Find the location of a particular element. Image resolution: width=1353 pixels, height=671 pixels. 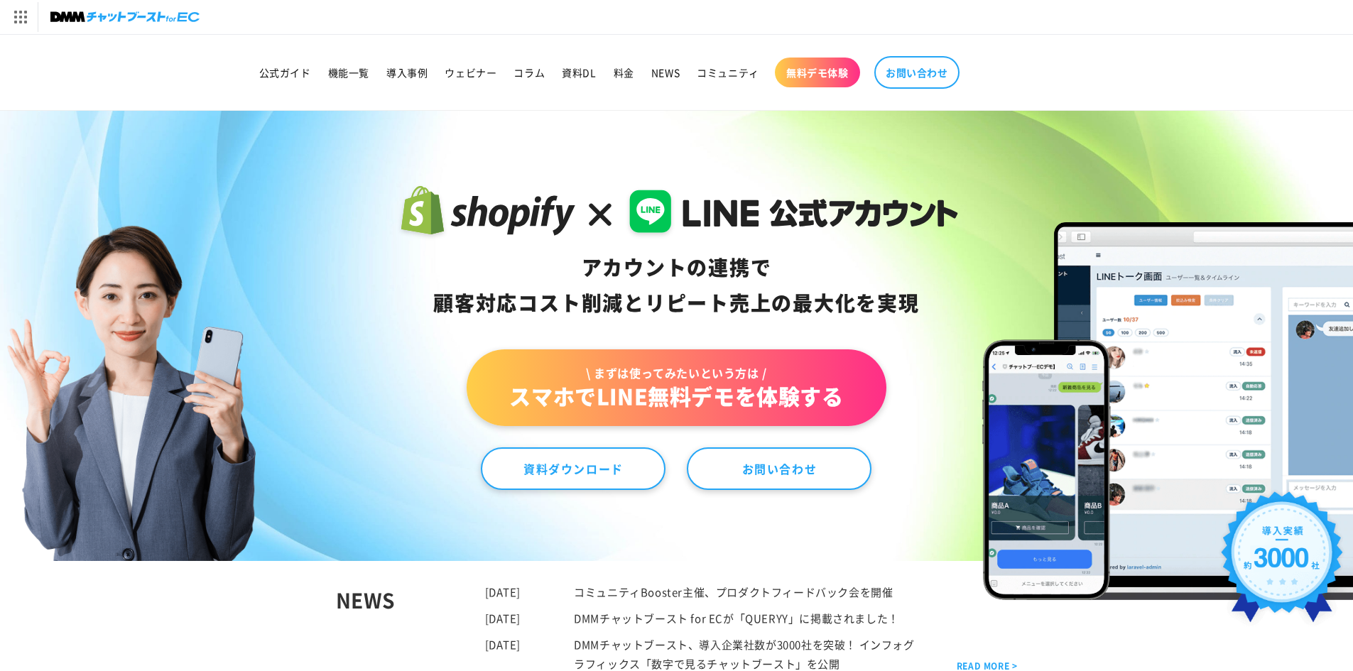

a: 資料ダウンロード is located at coordinates (573, 469).